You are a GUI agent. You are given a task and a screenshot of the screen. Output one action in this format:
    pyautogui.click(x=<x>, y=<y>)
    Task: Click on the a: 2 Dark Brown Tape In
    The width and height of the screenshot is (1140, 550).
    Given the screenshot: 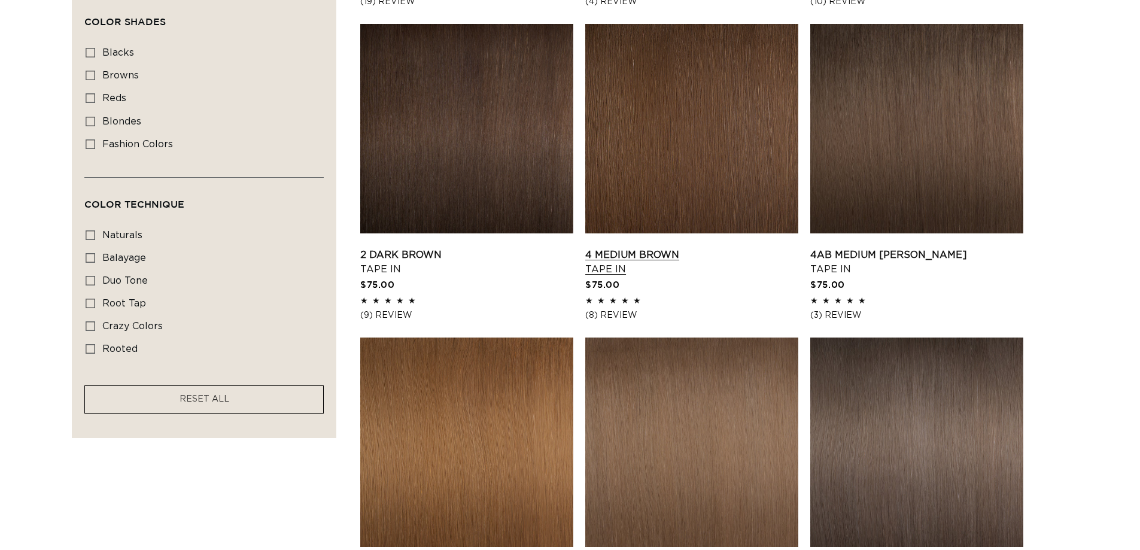 What is the action you would take?
    pyautogui.click(x=467, y=262)
    